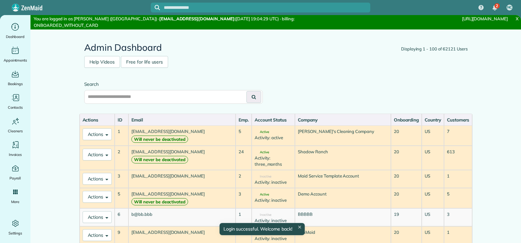 Image resolution: width=521 pixels, height=243 pixels. I want to click on td: 19, so click(406, 217).